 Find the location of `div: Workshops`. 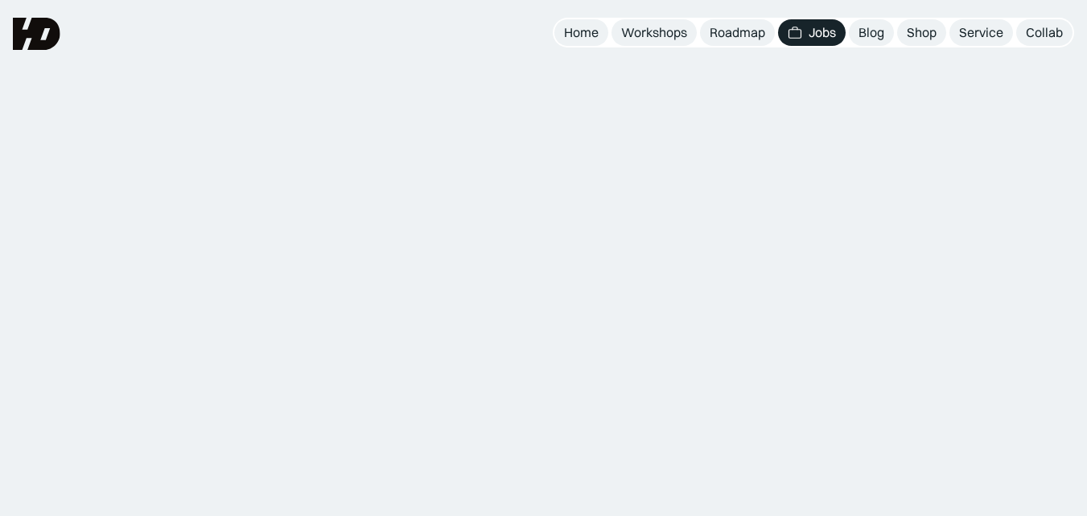

div: Workshops is located at coordinates (654, 32).